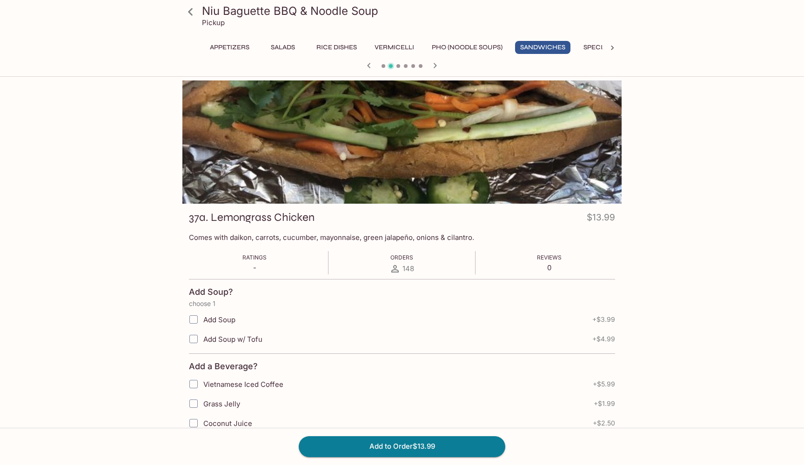 The image size is (804, 465). Describe the element at coordinates (219, 320) in the screenshot. I see `span: Add Soup` at that location.